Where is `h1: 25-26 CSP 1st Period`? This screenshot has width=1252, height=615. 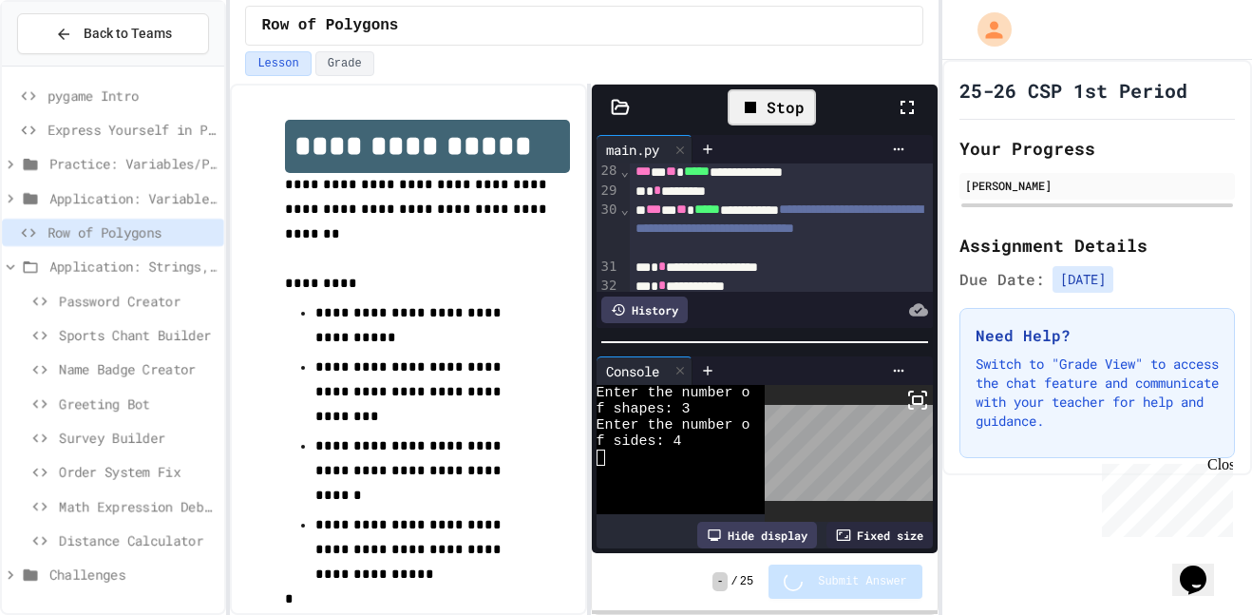 h1: 25-26 CSP 1st Period is located at coordinates (1074, 90).